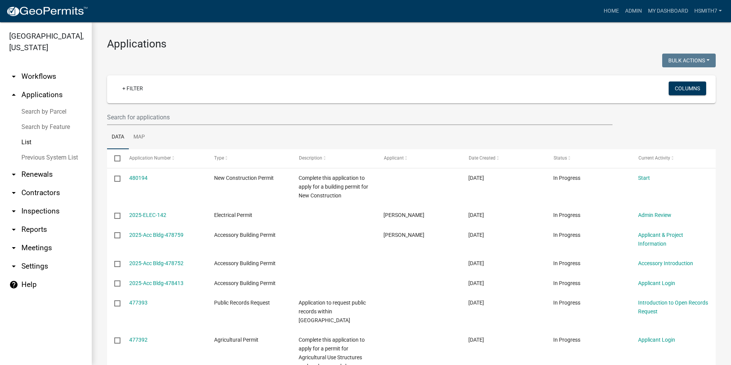 Image resolution: width=731 pixels, height=365 pixels. Describe the element at coordinates (156, 263) in the screenshot. I see `a: 2025-Acc Bldg-478752` at that location.